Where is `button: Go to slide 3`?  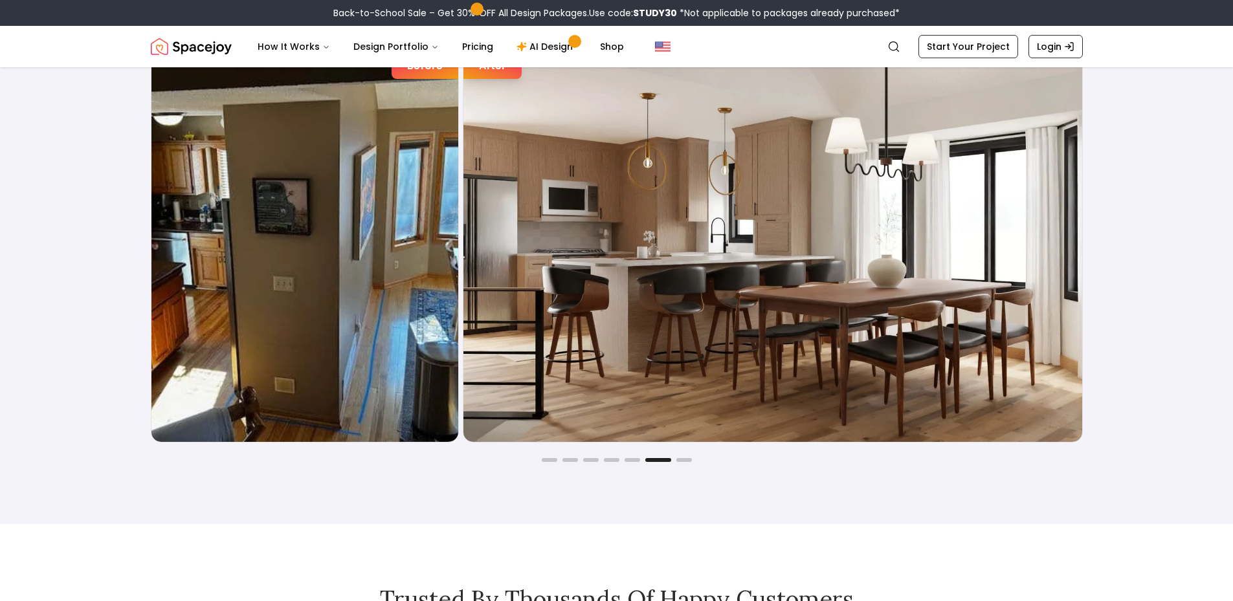 button: Go to slide 3 is located at coordinates (591, 460).